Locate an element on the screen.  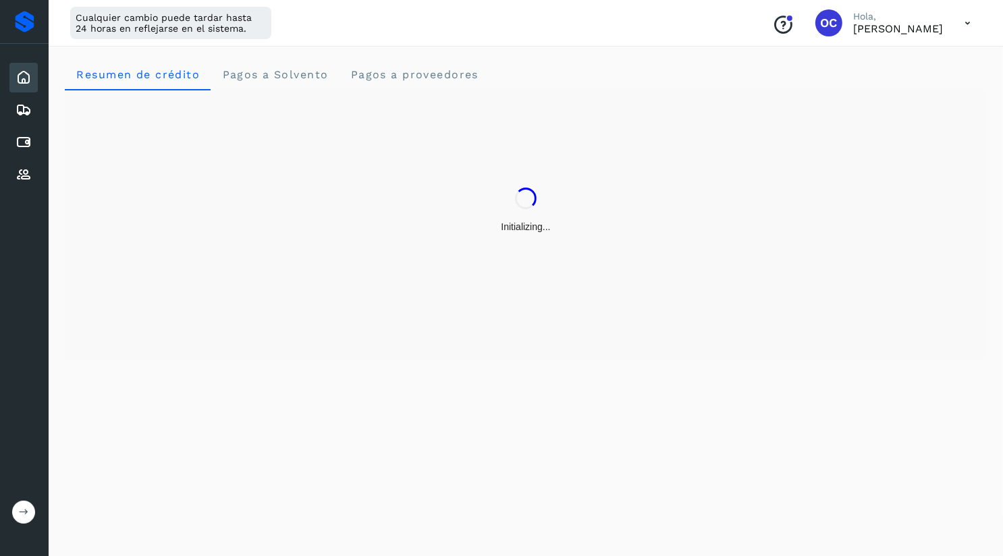
span: Resumen de crédito is located at coordinates (138, 74).